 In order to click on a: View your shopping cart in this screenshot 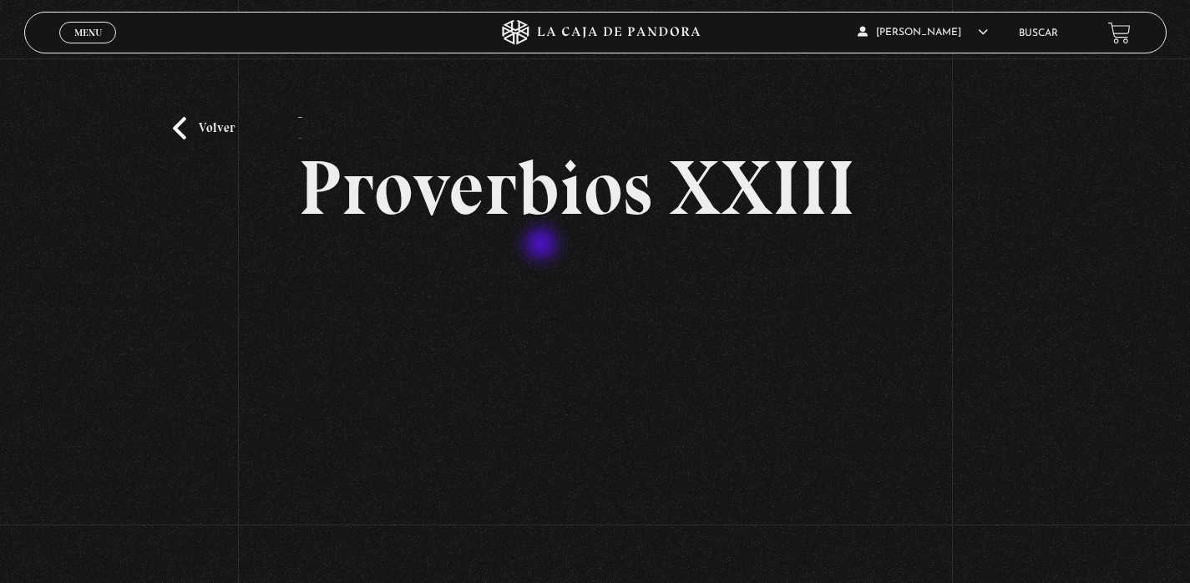, I will do `click(1119, 32)`.